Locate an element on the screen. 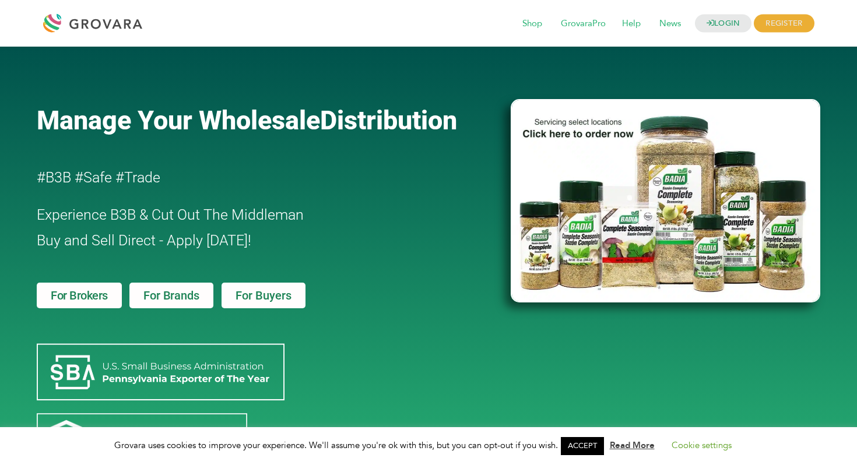  span: REGISTER is located at coordinates (784, 23).